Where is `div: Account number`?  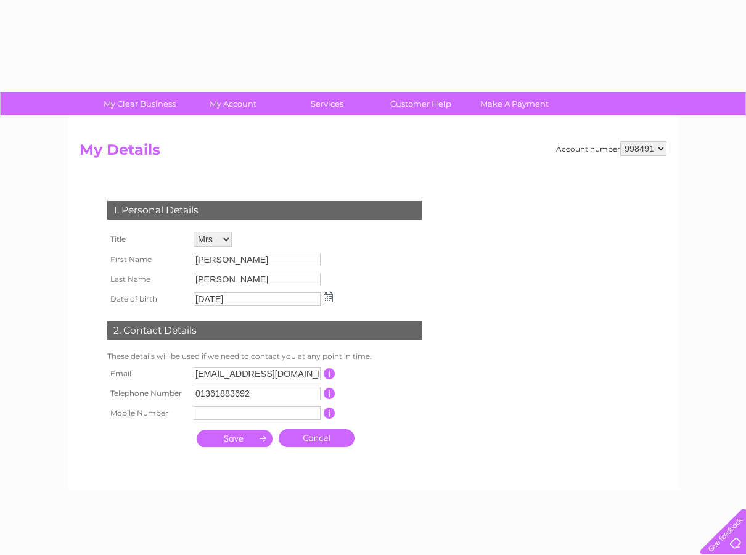 div: Account number is located at coordinates (611, 149).